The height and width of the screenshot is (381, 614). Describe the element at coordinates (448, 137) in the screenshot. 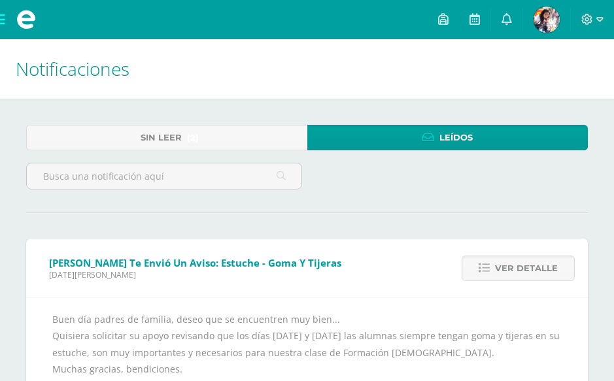

I see `a: Leídos` at that location.